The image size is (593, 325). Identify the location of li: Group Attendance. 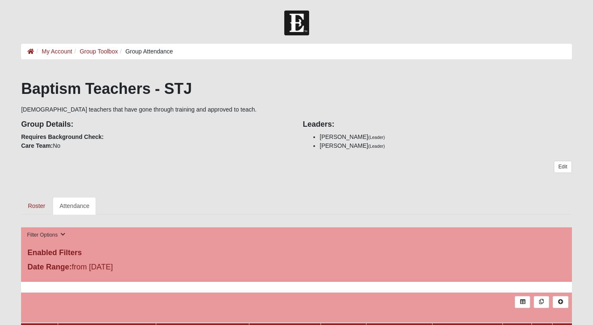
(145, 51).